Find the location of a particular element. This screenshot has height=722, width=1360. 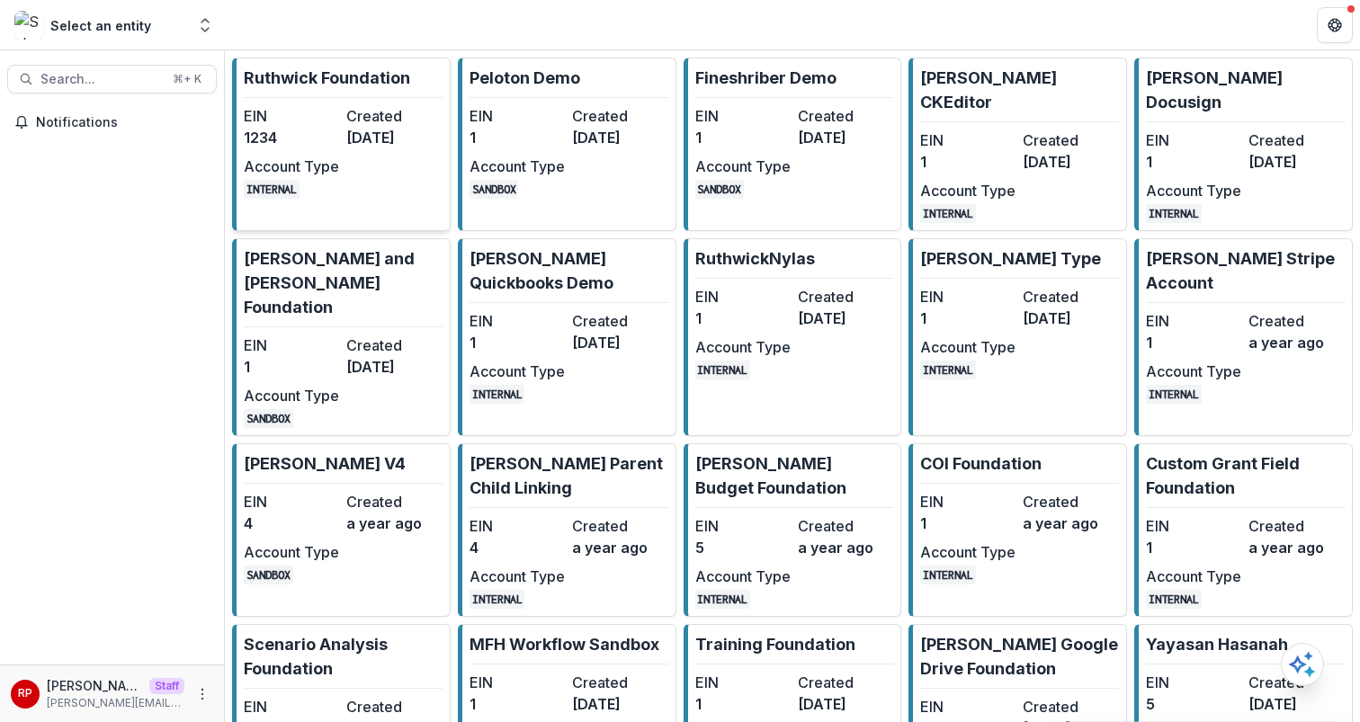

button: Open AI Assistant is located at coordinates (1302, 665).